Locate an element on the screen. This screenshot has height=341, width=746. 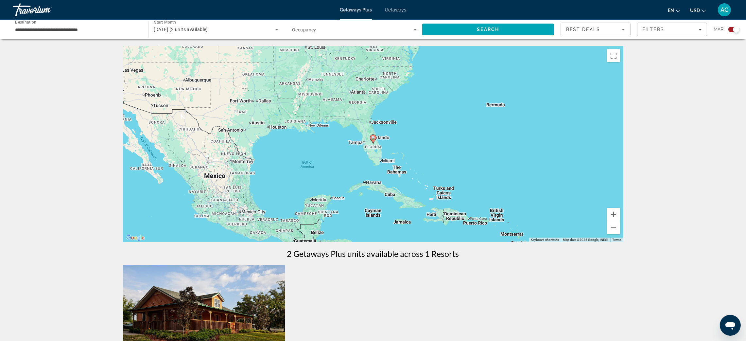
span: Search is located at coordinates (488, 29).